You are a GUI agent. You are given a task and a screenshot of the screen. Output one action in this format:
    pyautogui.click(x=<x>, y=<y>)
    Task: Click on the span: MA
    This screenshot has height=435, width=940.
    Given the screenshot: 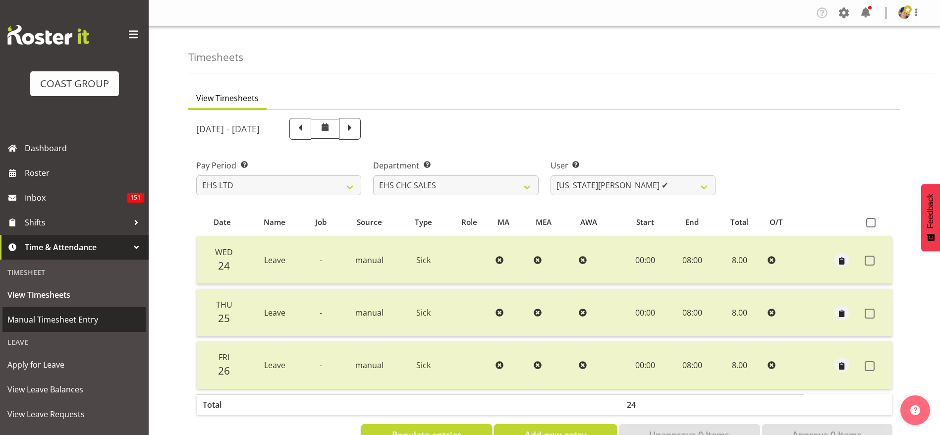 What is the action you would take?
    pyautogui.click(x=503, y=222)
    